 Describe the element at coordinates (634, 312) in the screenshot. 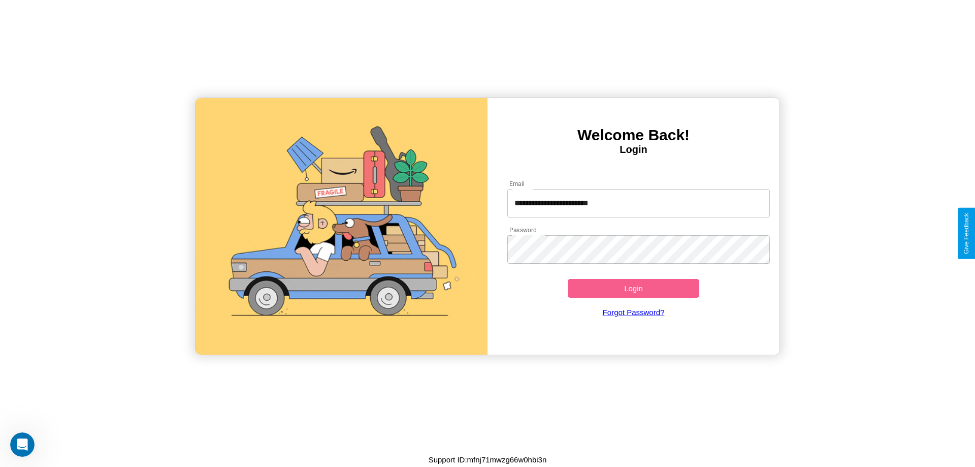

I see `a: Forgot Password?` at that location.